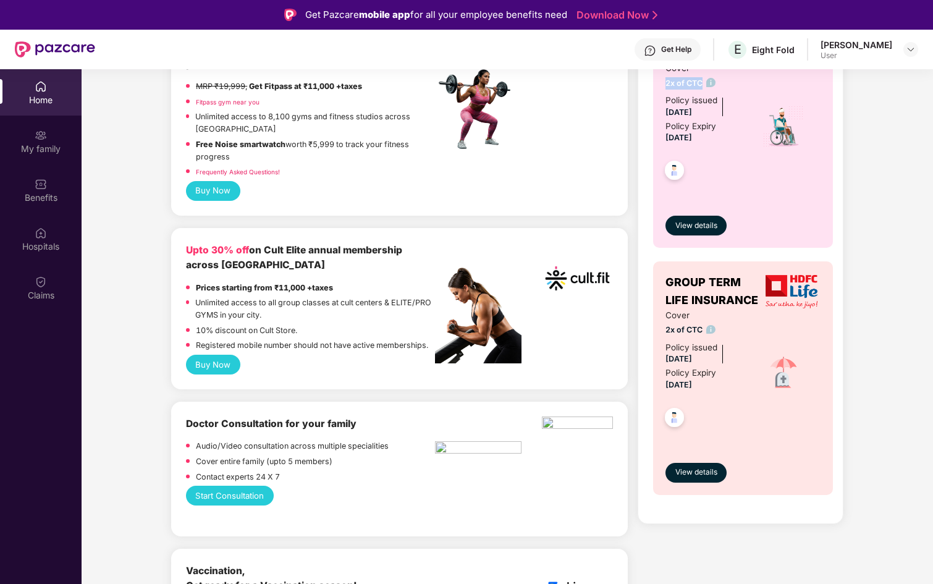  I want to click on p: Contact experts 24 X 7, so click(238, 477).